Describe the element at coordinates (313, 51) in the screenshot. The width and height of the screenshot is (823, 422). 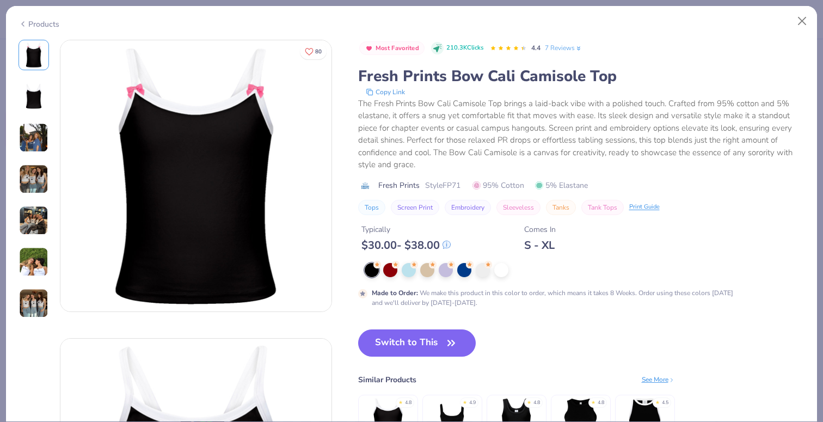
I see `button: Like` at that location.